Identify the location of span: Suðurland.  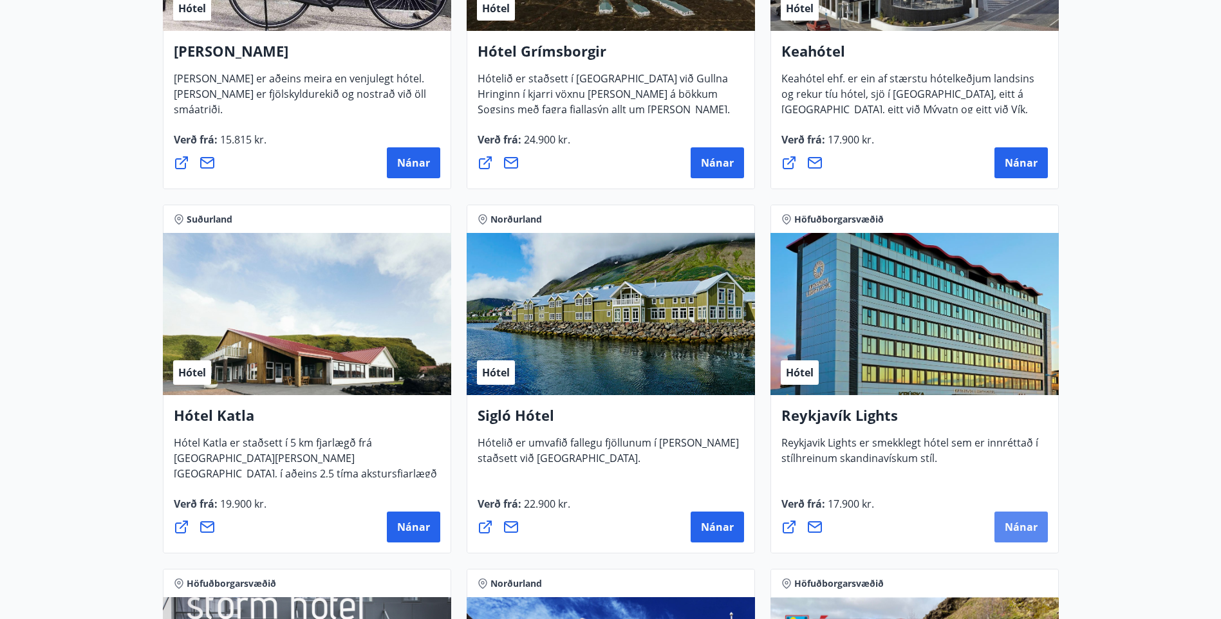
(209, 220).